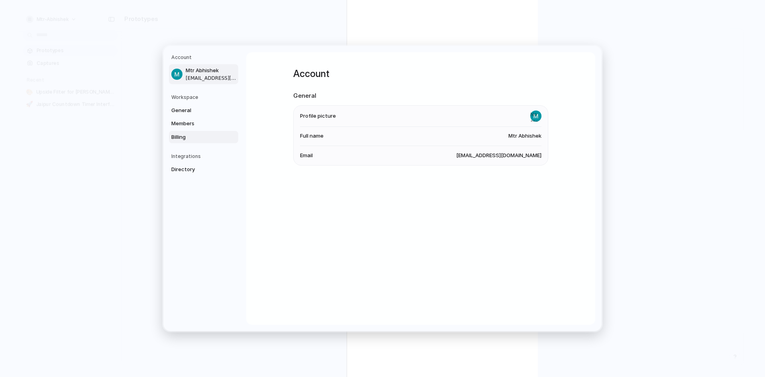  Describe the element at coordinates (421, 96) in the screenshot. I see `h2: General` at that location.